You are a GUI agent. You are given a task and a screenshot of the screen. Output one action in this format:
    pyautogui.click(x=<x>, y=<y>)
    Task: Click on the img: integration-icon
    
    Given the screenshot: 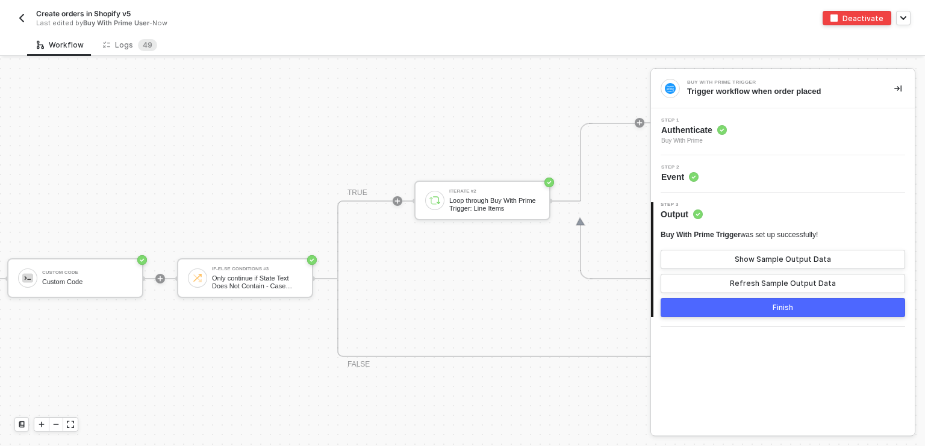 What is the action you would take?
    pyautogui.click(x=670, y=89)
    